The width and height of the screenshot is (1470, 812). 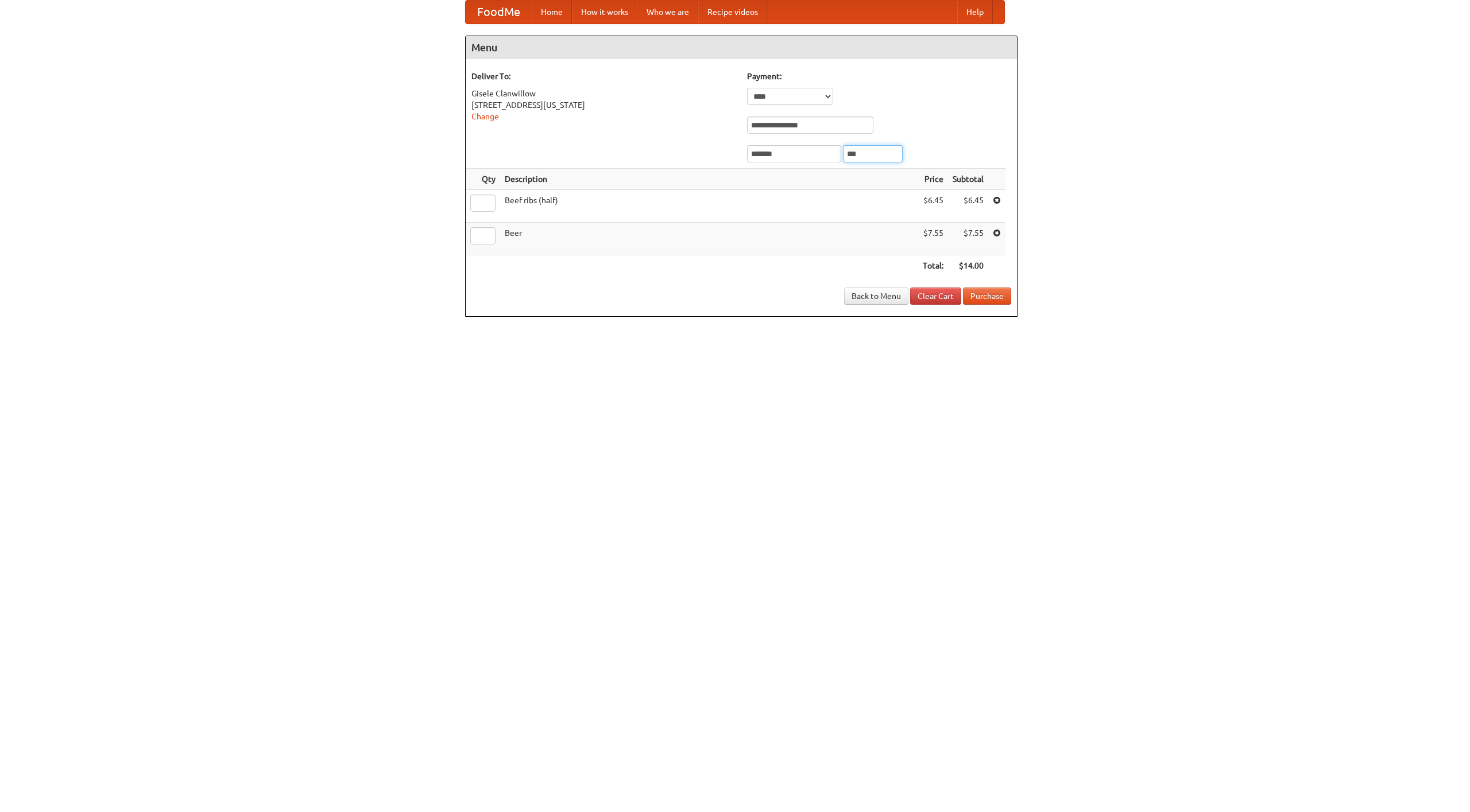 I want to click on a: FoodMe, so click(x=499, y=12).